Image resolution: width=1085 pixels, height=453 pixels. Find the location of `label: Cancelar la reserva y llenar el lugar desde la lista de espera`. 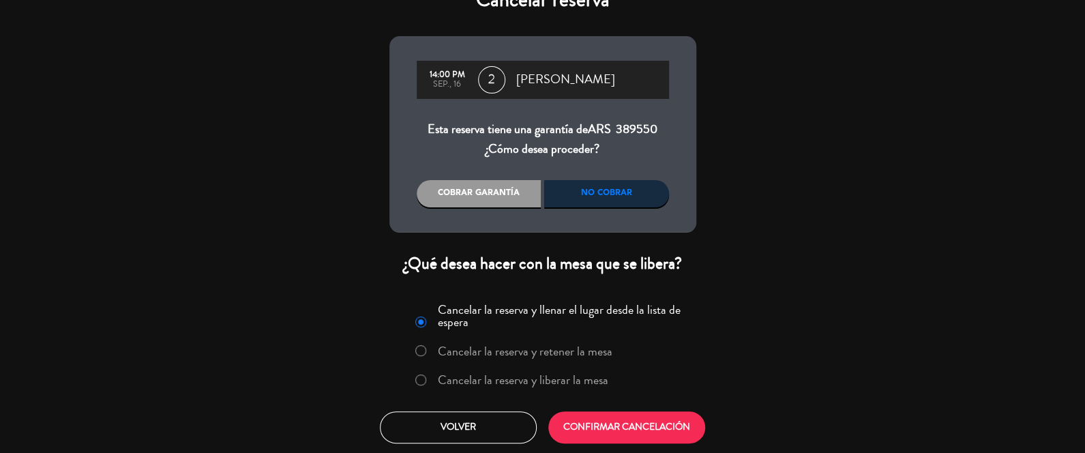

label: Cancelar la reserva y llenar el lugar desde la lista de espera is located at coordinates (562, 316).